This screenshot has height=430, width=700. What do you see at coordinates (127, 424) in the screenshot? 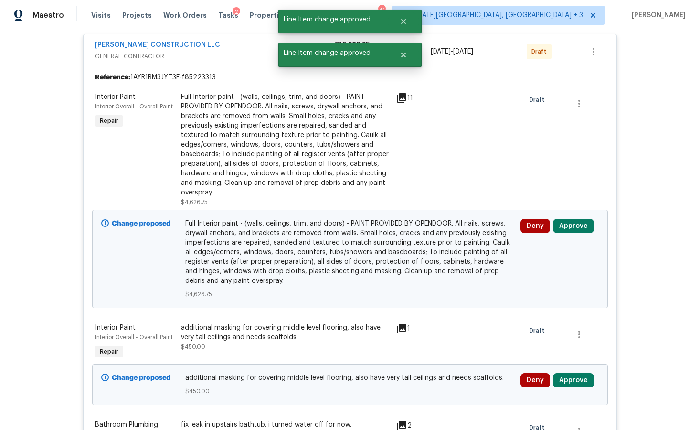
I see `span: Bathroom Plumbing` at bounding box center [127, 424].